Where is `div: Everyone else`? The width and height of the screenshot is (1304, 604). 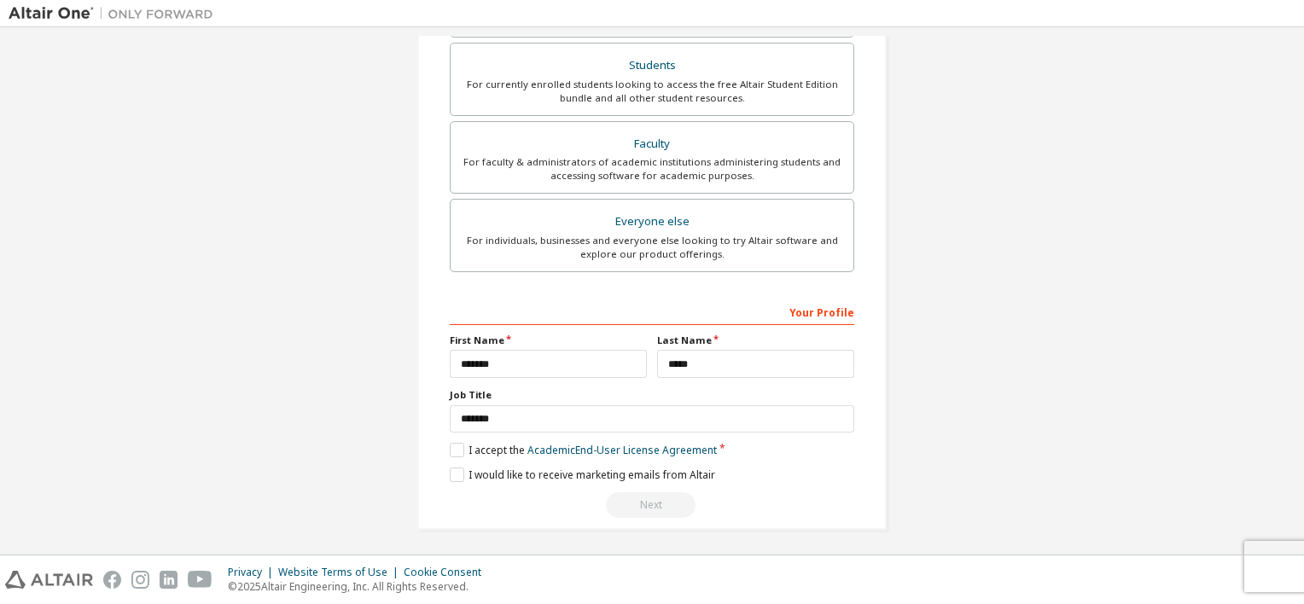 div: Everyone else is located at coordinates (652, 222).